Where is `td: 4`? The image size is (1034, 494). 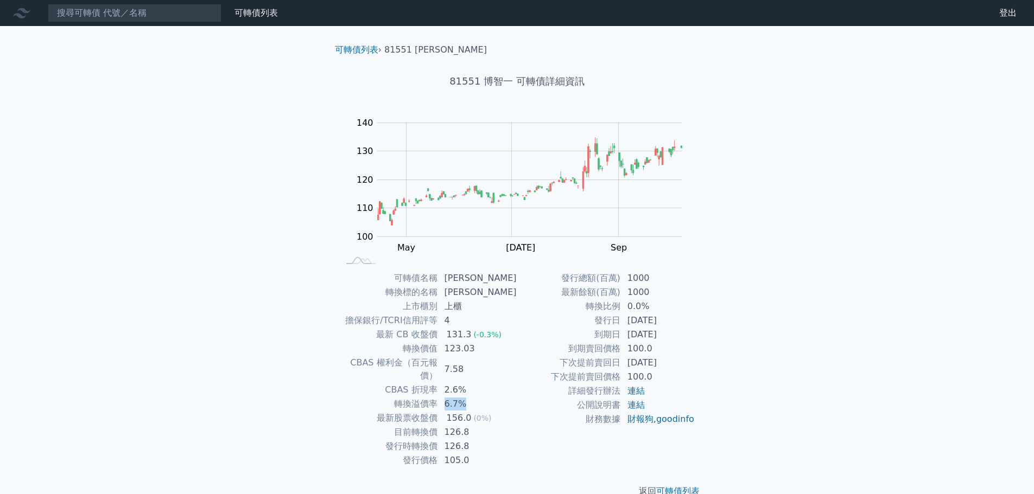
td: 4 is located at coordinates (478, 321).